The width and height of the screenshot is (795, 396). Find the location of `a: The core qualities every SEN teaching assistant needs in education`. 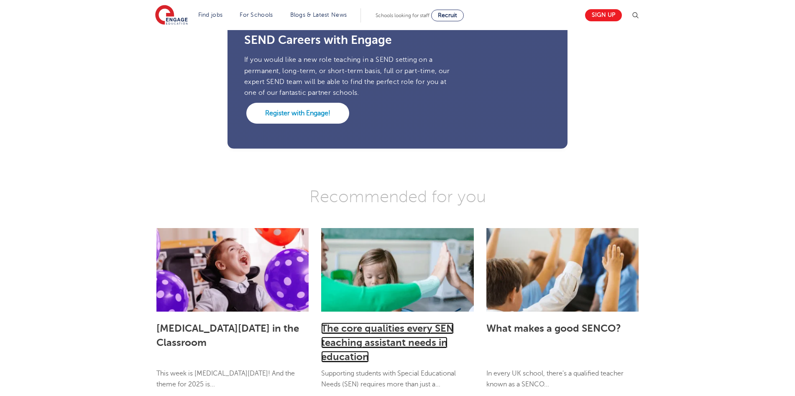

a: The core qualities every SEN teaching assistant needs in education is located at coordinates (387, 343).